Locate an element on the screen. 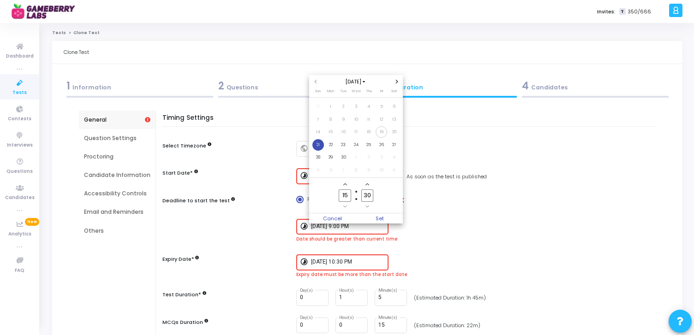 Image resolution: width=694 pixels, height=335 pixels. span: 26 is located at coordinates (381, 145).